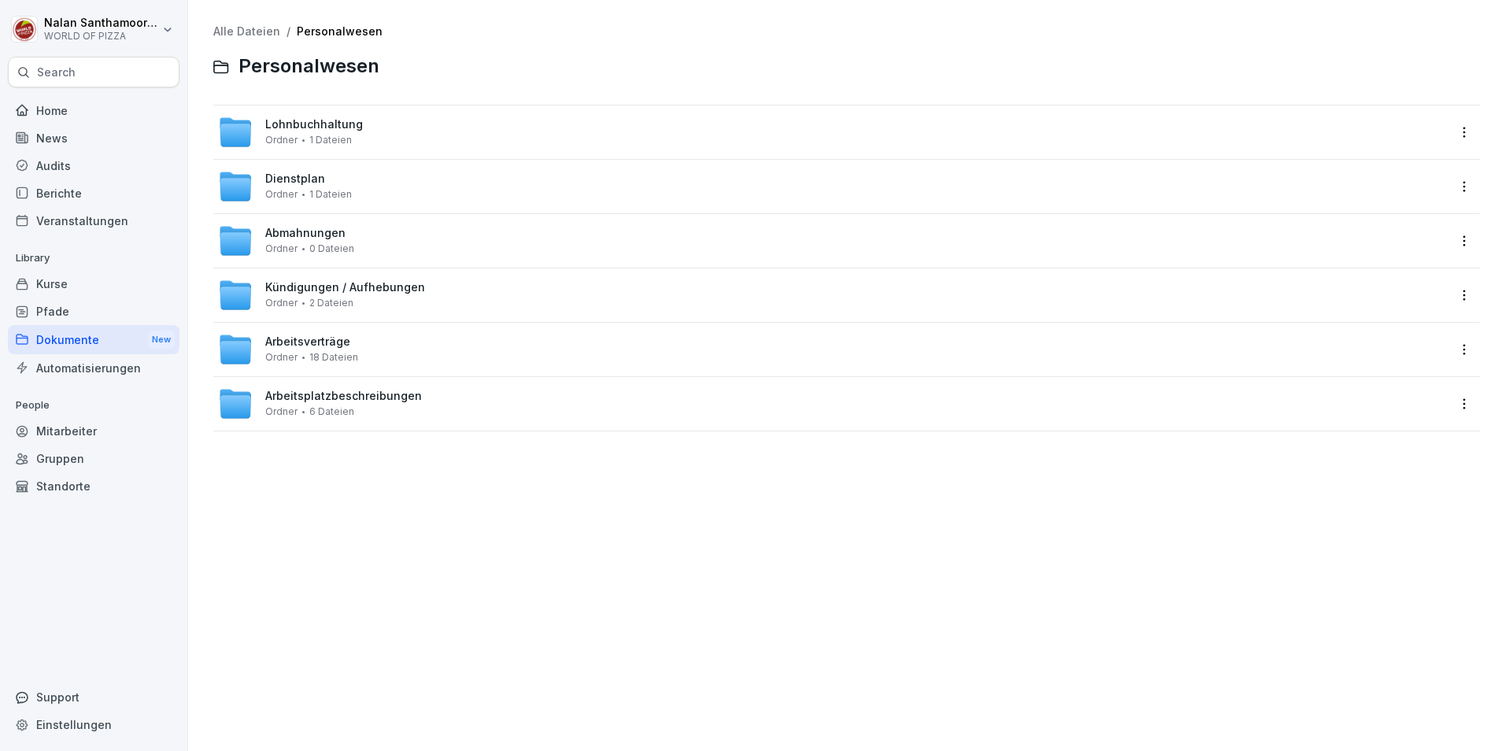 Image resolution: width=1505 pixels, height=751 pixels. What do you see at coordinates (334, 357) in the screenshot?
I see `span: 18 Dateien` at bounding box center [334, 357].